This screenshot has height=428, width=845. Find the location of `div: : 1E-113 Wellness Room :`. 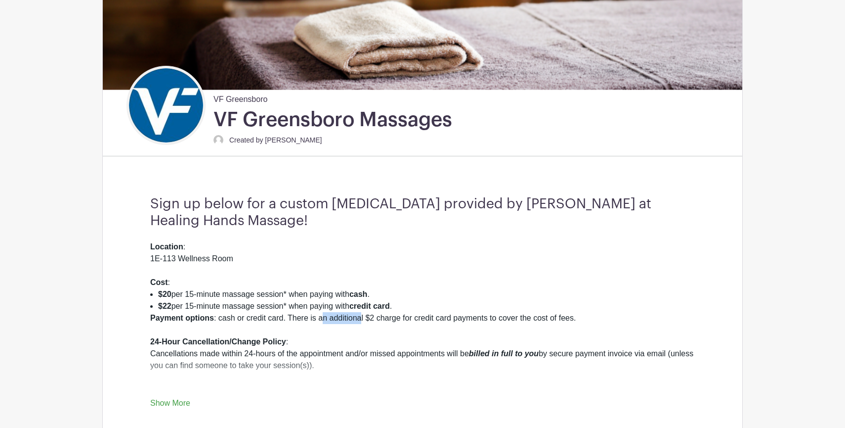

div: : 1E-113 Wellness Room : is located at coordinates (423, 264).